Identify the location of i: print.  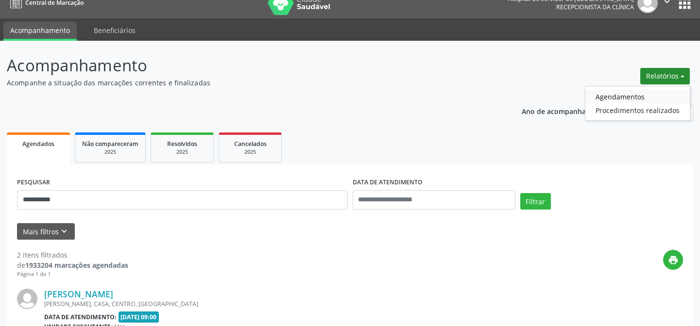
(673, 260).